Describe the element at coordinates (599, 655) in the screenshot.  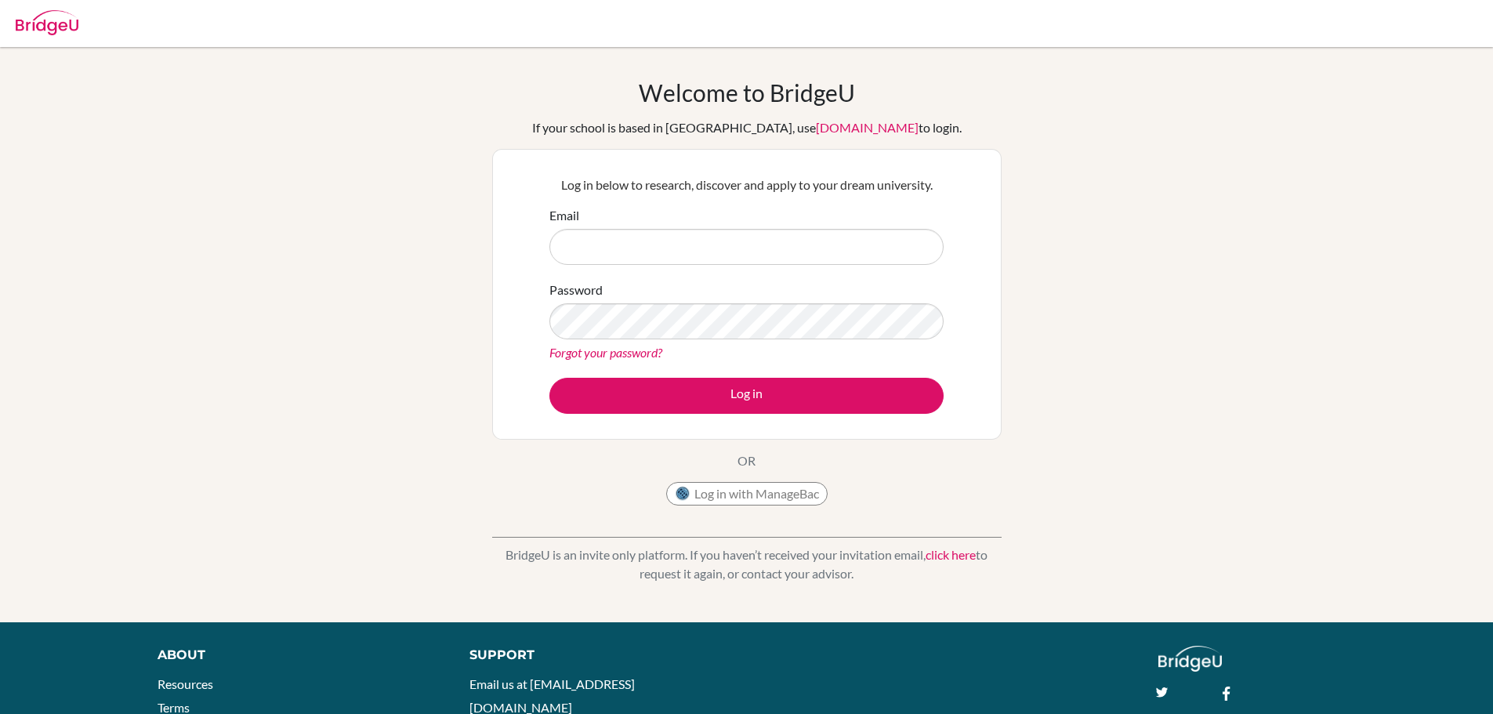
I see `div: Support` at that location.